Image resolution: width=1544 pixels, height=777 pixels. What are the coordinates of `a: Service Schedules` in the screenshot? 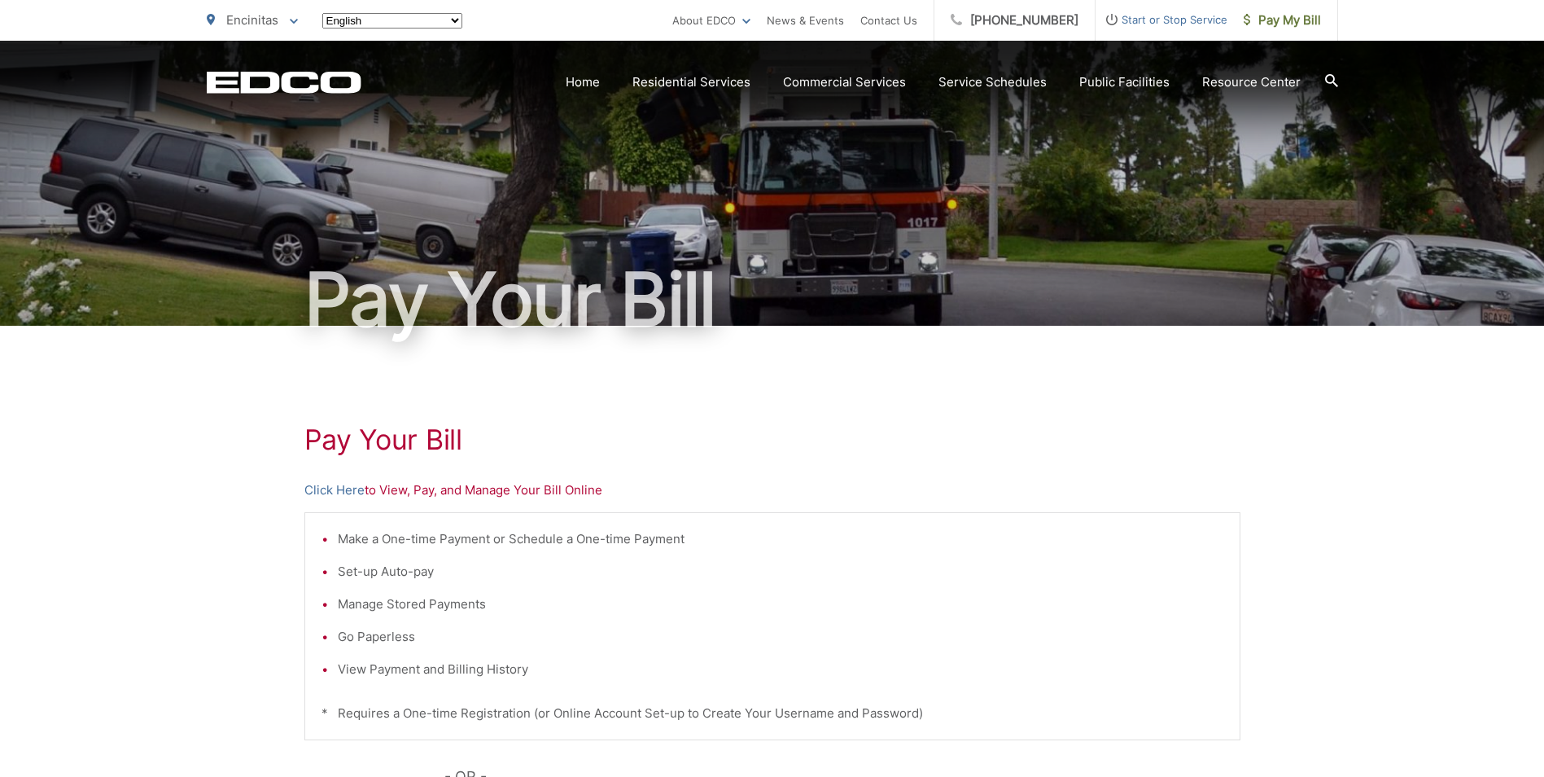 It's located at (992, 82).